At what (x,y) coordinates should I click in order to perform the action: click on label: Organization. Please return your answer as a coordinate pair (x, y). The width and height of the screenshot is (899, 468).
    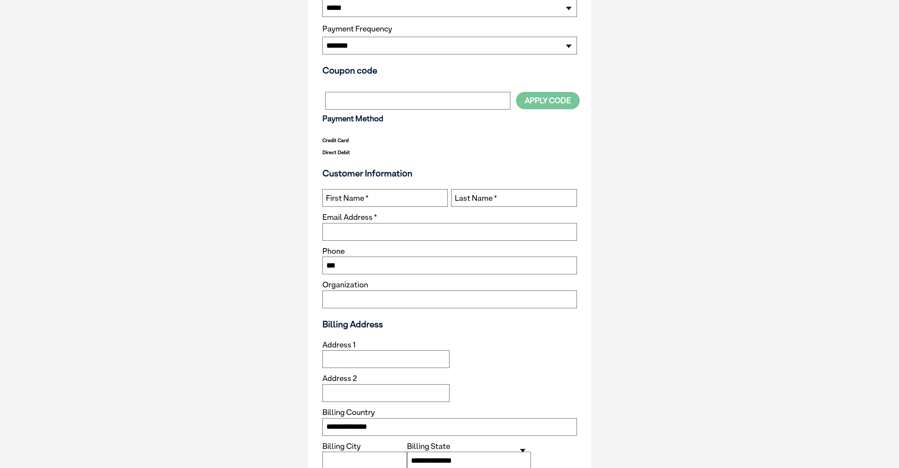
    Looking at the image, I should click on (345, 285).